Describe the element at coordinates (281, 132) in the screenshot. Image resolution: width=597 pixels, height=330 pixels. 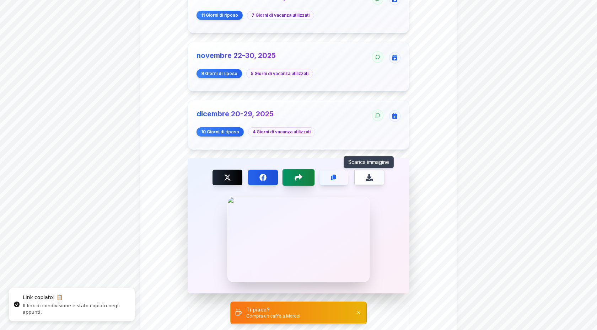
I see `div: 4 Giorni di vacanza utilizzati` at that location.